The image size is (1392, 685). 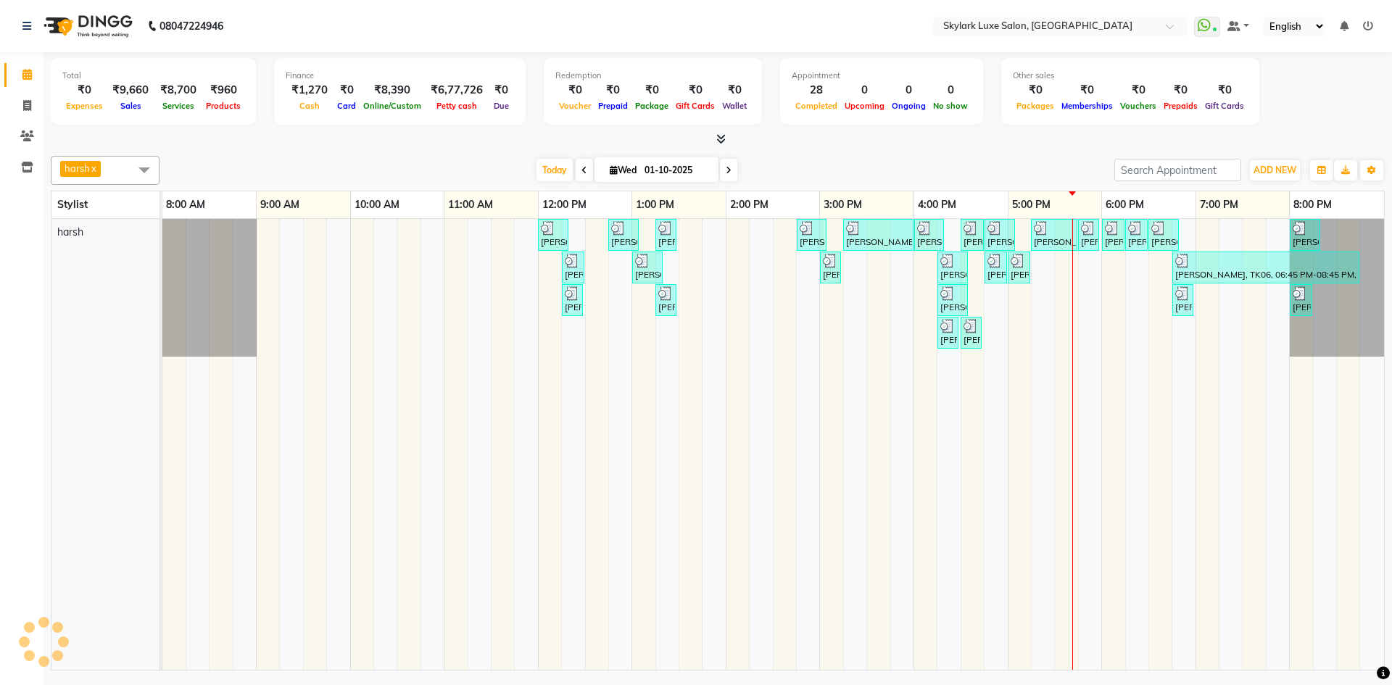 I want to click on span: Products, so click(x=223, y=106).